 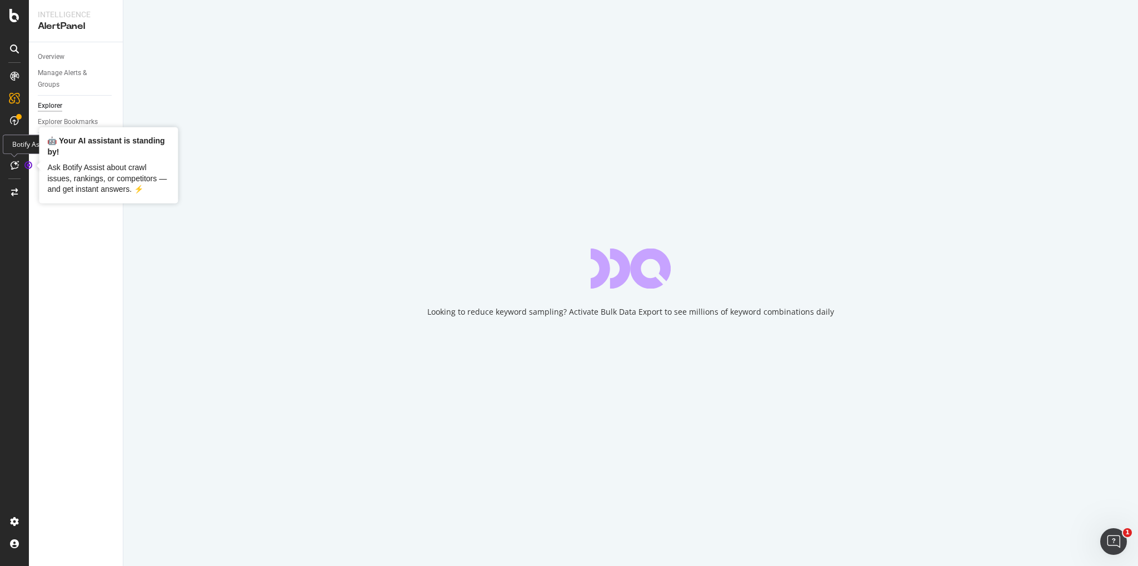 I want to click on div: Explorer Bookmarks, so click(x=68, y=122).